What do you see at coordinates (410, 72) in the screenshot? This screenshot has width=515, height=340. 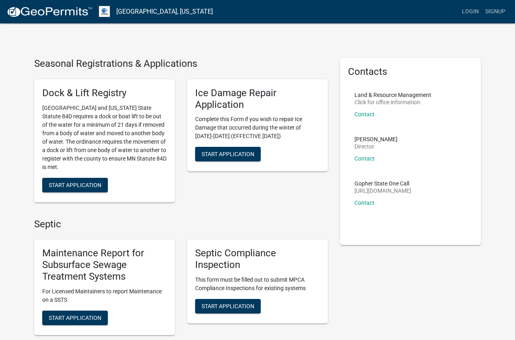 I see `h5: Contacts` at bounding box center [410, 72].